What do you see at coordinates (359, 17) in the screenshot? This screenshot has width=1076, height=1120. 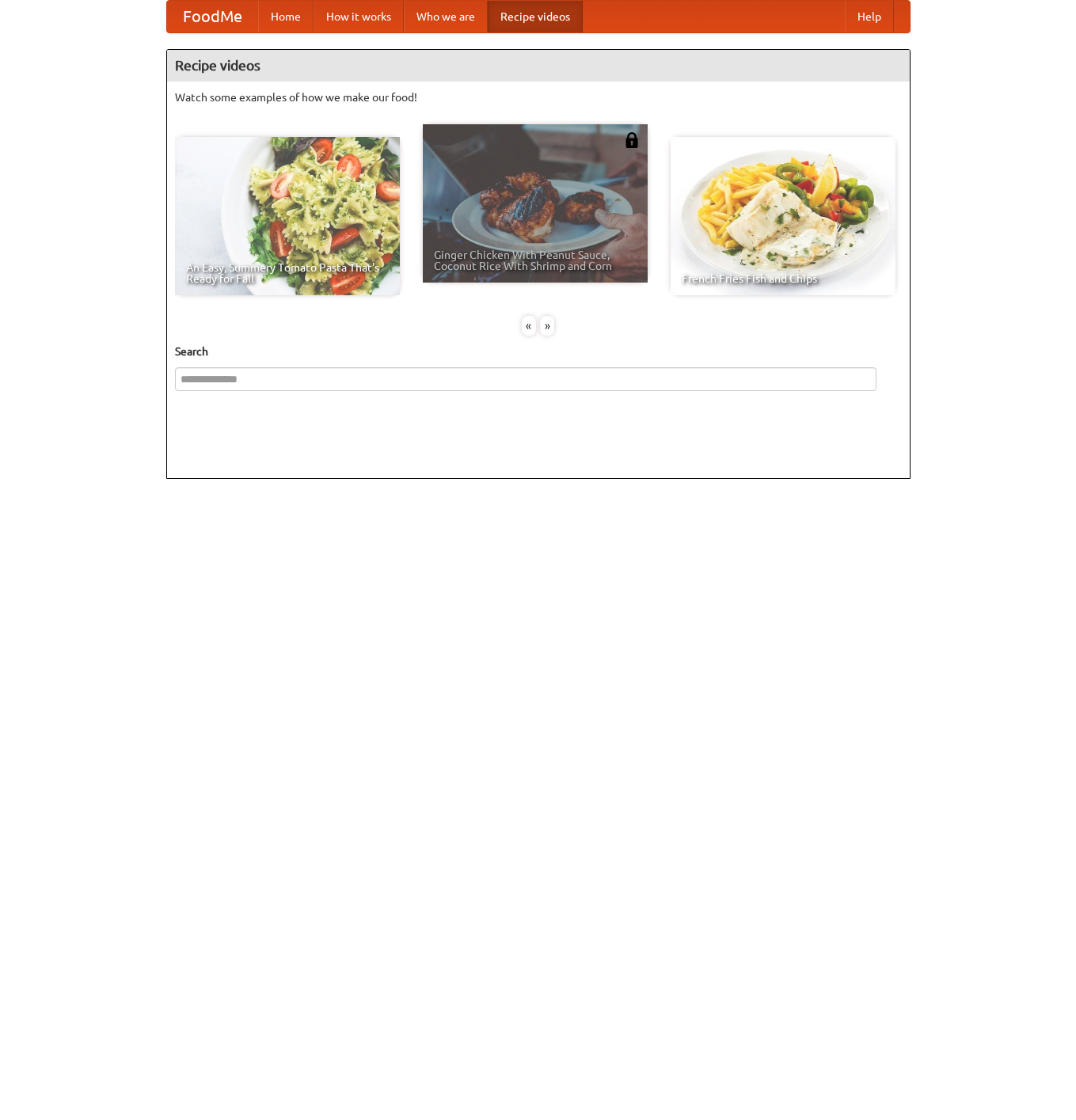 I see `a: How it works` at bounding box center [359, 17].